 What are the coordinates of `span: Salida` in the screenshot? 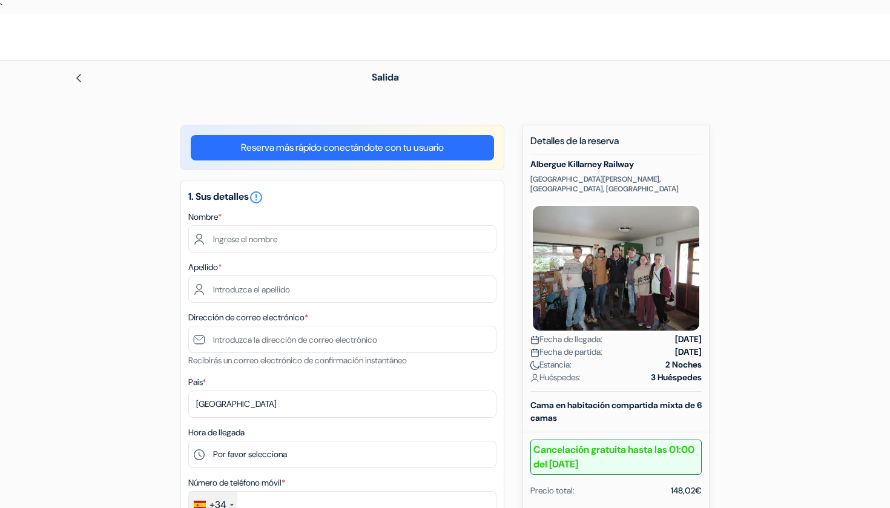 It's located at (385, 77).